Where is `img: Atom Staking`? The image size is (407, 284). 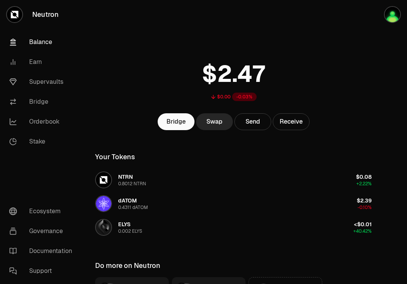
img: Atom Staking is located at coordinates (392, 15).